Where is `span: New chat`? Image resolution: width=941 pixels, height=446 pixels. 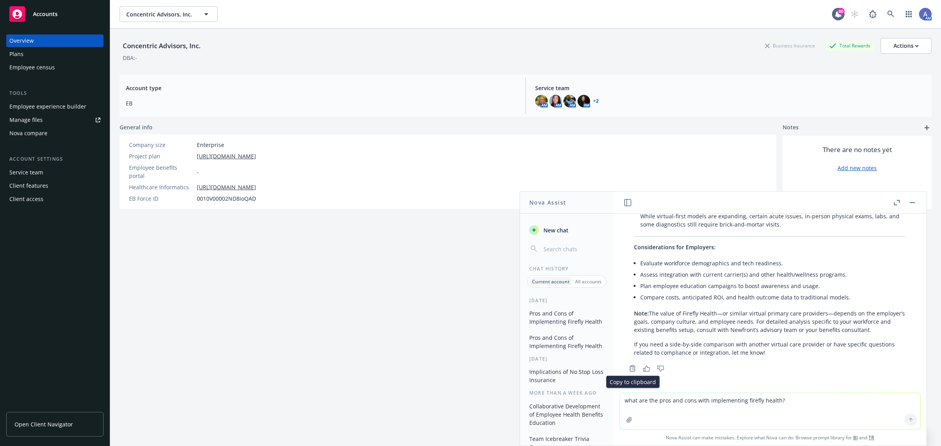 span: New chat is located at coordinates (555, 230).